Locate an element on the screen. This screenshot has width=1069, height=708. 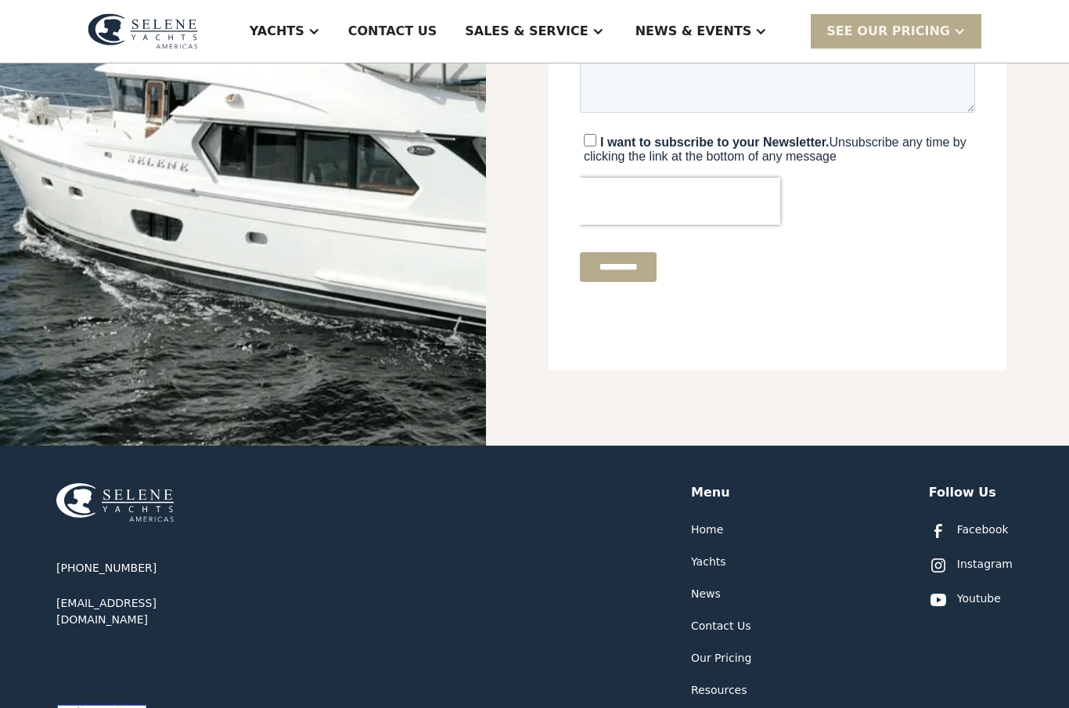
span: Unsubscribe any time by clicking the link at the bottom of any message is located at coordinates (195, 363).